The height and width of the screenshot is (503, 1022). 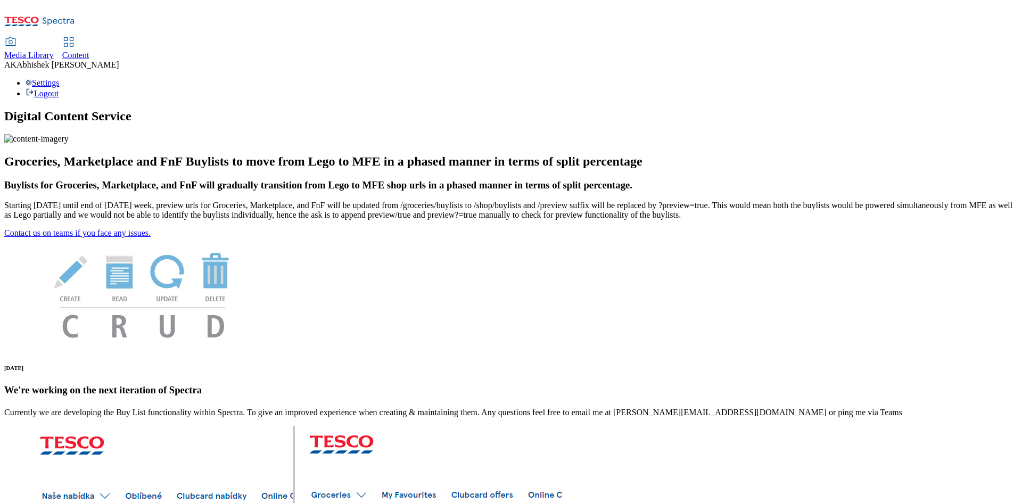 What do you see at coordinates (10, 64) in the screenshot?
I see `span: AK` at bounding box center [10, 64].